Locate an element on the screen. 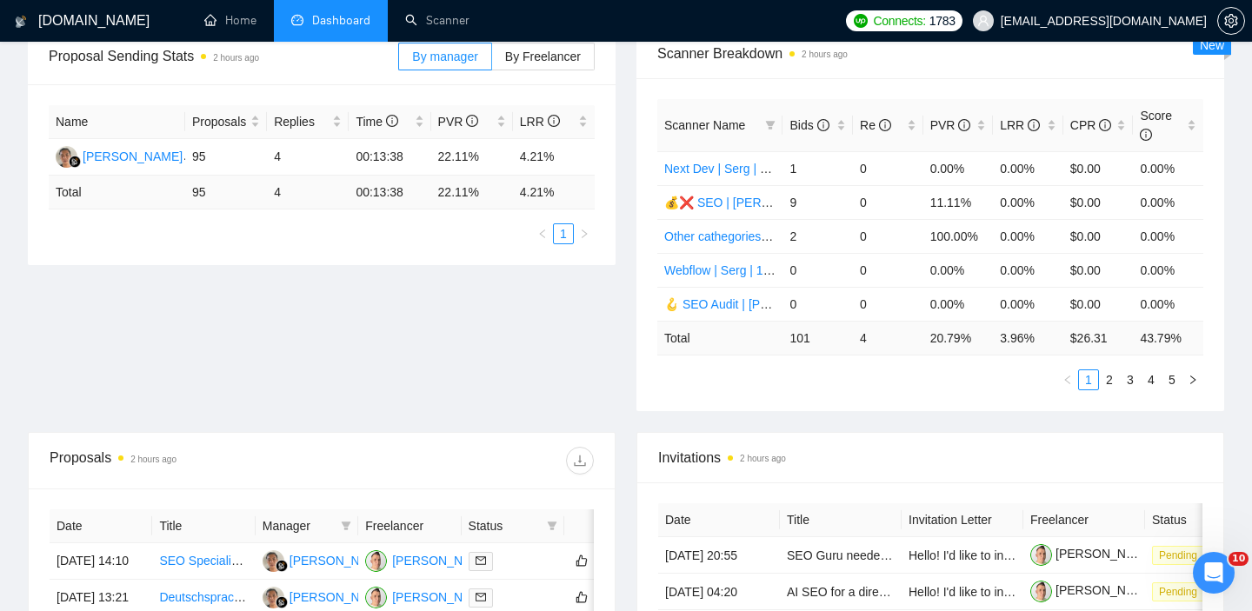 This screenshot has width=1252, height=611. a: Other cathegories + custom open 💰❌ Pitch Deck | Val | 12.06 16% view is located at coordinates (862, 236).